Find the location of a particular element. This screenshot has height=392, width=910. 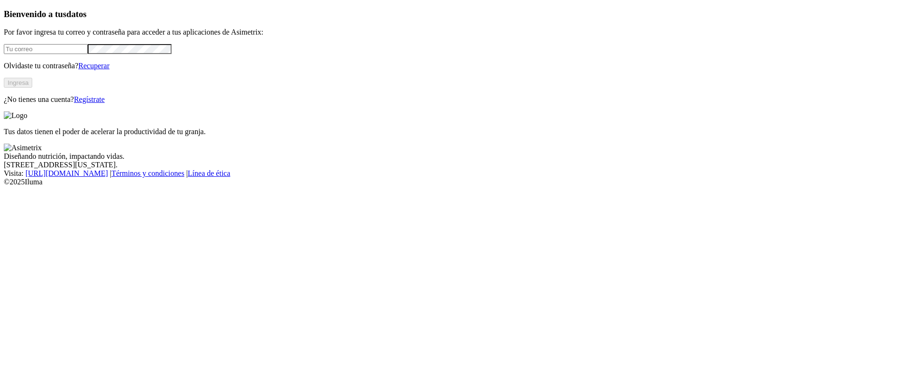

p: ¿No tienes una cuenta? is located at coordinates (455, 99).